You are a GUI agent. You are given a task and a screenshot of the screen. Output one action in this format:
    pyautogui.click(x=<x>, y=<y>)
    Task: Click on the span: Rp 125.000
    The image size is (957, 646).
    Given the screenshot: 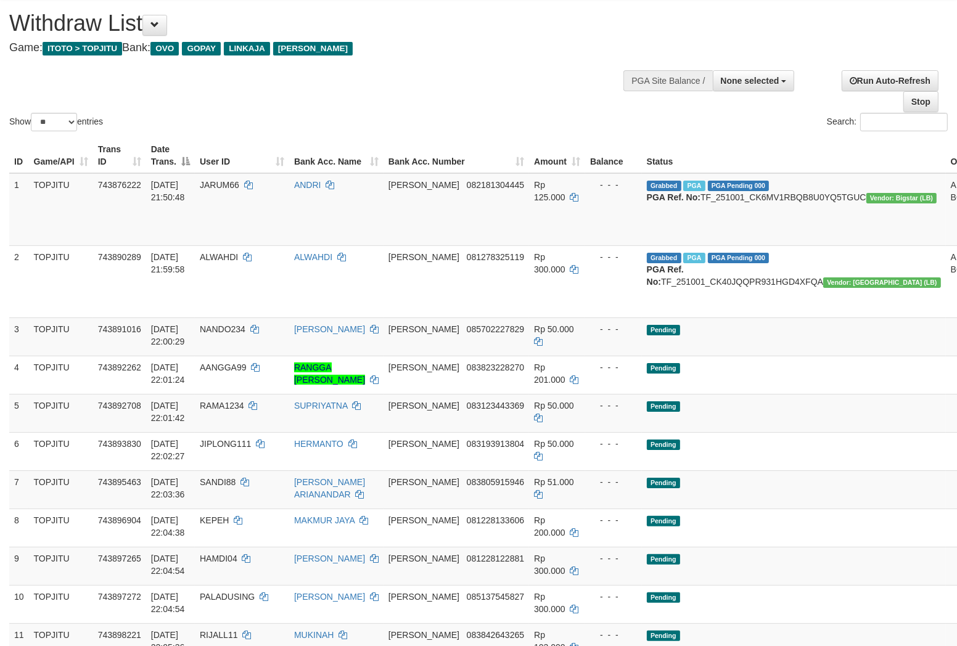 What is the action you would take?
    pyautogui.click(x=549, y=191)
    